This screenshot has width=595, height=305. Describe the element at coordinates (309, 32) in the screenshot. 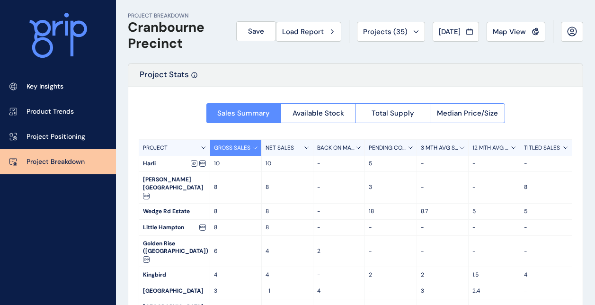

I see `button: Load Report` at that location.